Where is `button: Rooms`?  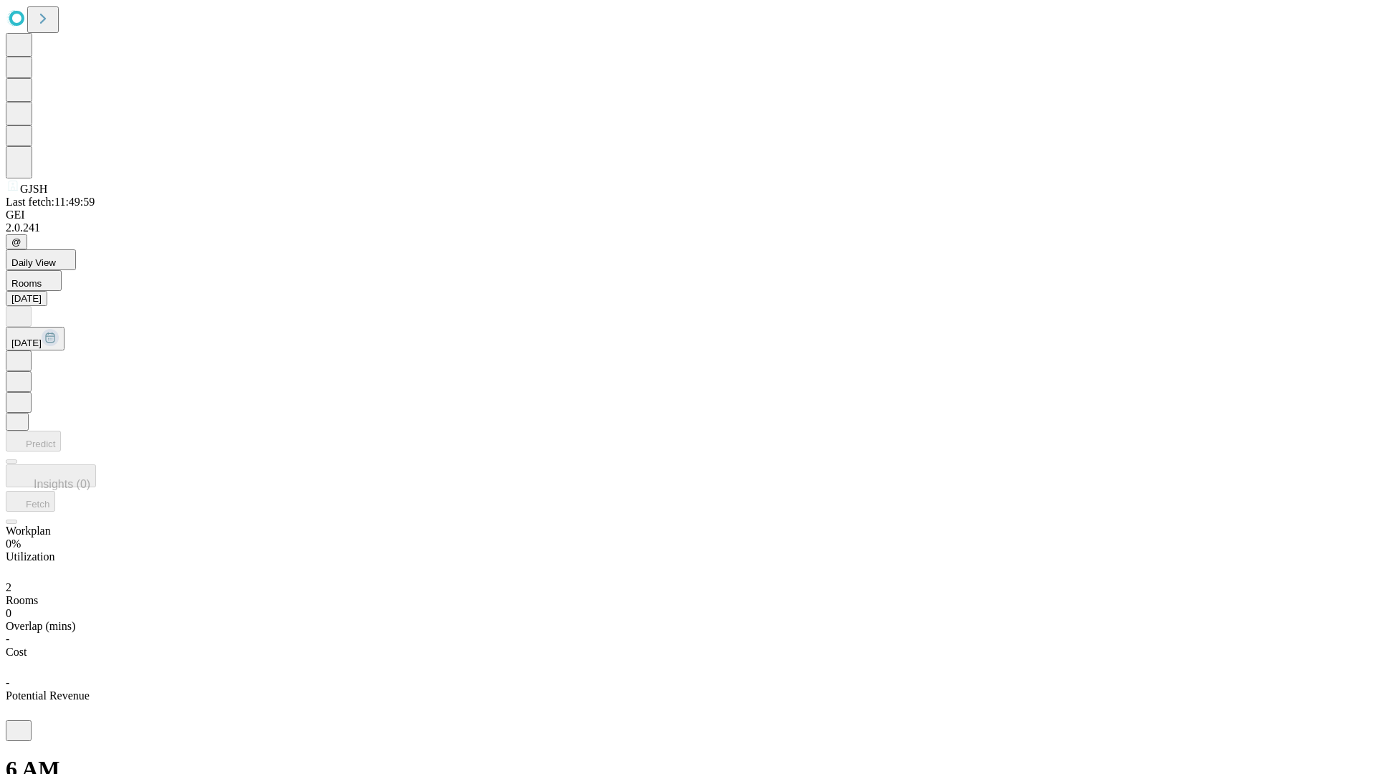
button: Rooms is located at coordinates (34, 280).